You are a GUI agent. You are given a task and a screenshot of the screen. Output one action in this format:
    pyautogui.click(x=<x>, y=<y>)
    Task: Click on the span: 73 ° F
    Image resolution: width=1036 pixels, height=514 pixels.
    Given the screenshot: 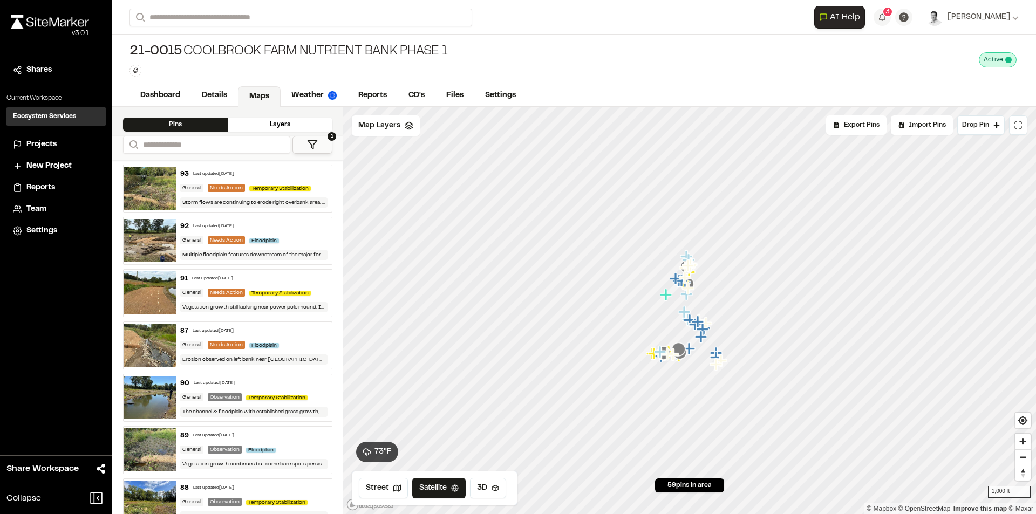 What is the action you would take?
    pyautogui.click(x=383, y=452)
    